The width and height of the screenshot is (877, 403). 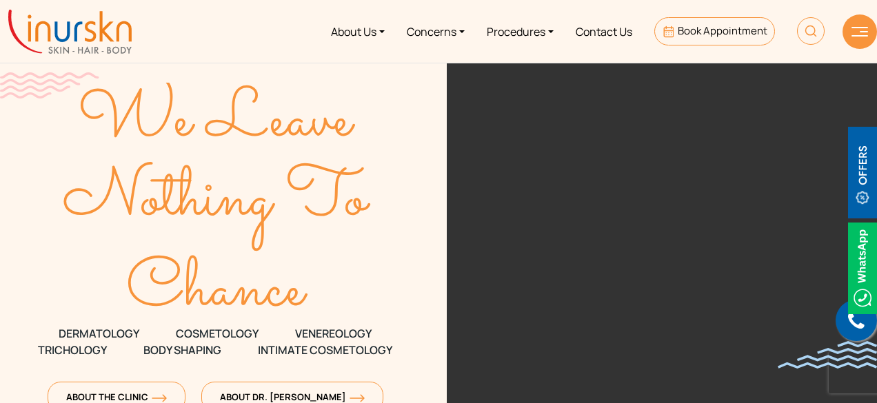 What do you see at coordinates (217, 291) in the screenshot?
I see `text: Chance` at bounding box center [217, 291].